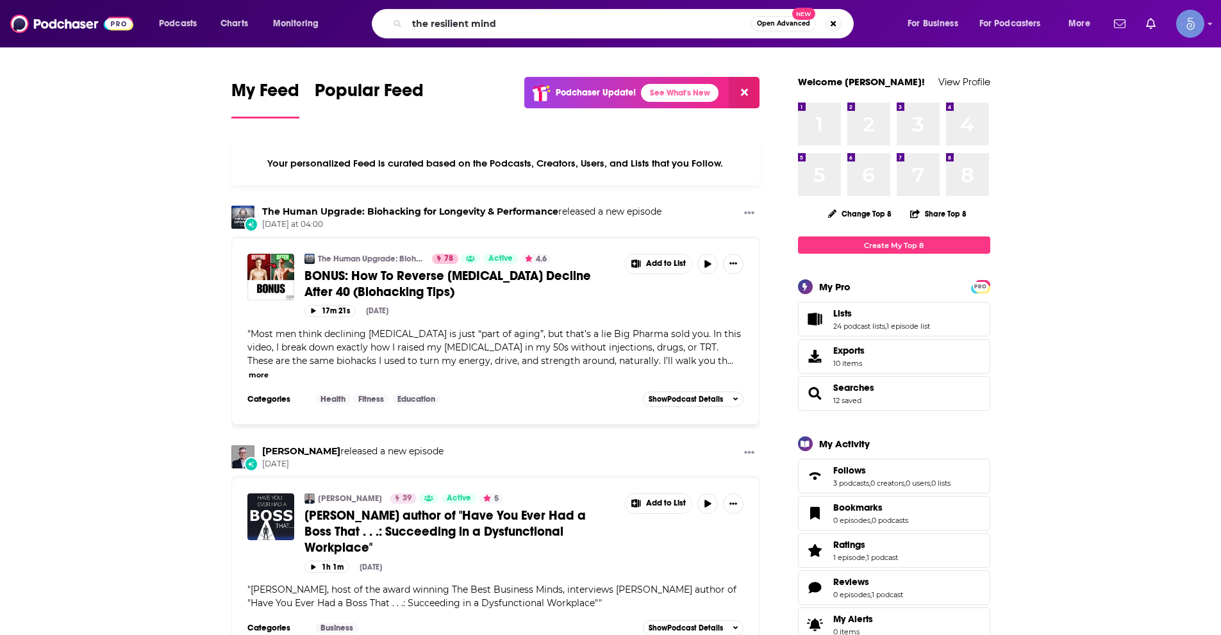 The width and height of the screenshot is (1221, 635). Describe the element at coordinates (804, 13) in the screenshot. I see `span: New` at that location.